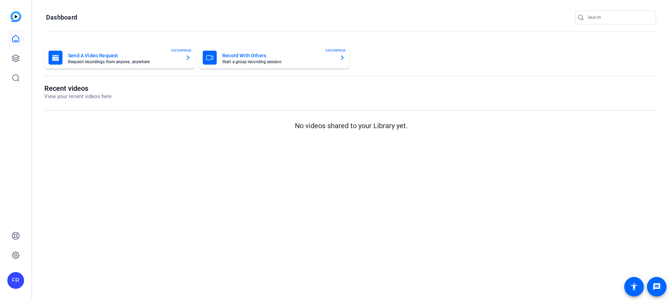  I want to click on button: Send A Video RequestRequest recordings from anyone, anywhereENTERPRISE, so click(120, 58).